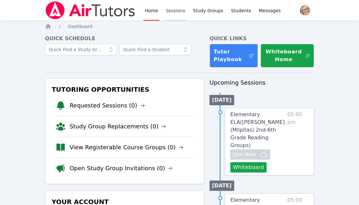  What do you see at coordinates (298, 141) in the screenshot?
I see `span: 05:00 pm` at bounding box center [298, 141].